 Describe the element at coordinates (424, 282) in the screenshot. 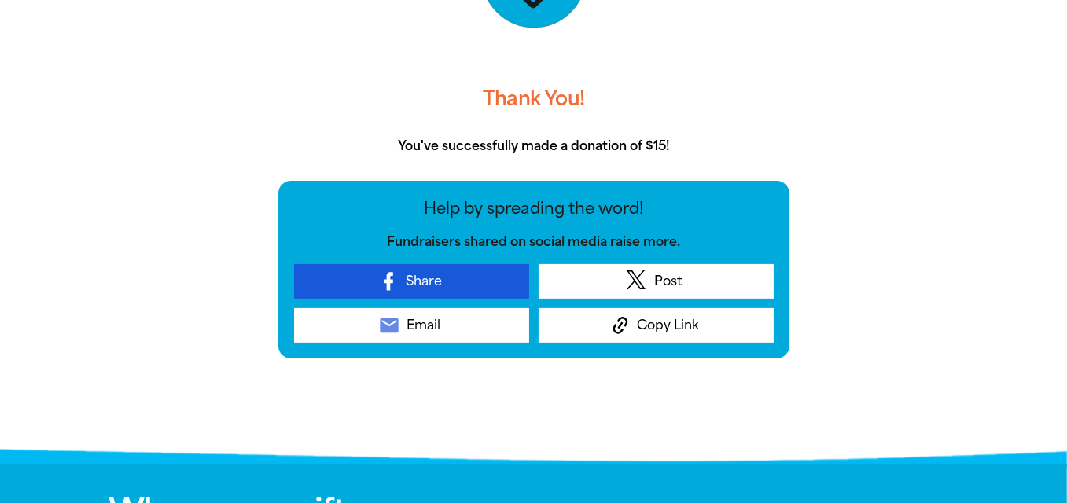

I see `span: Share` at that location.